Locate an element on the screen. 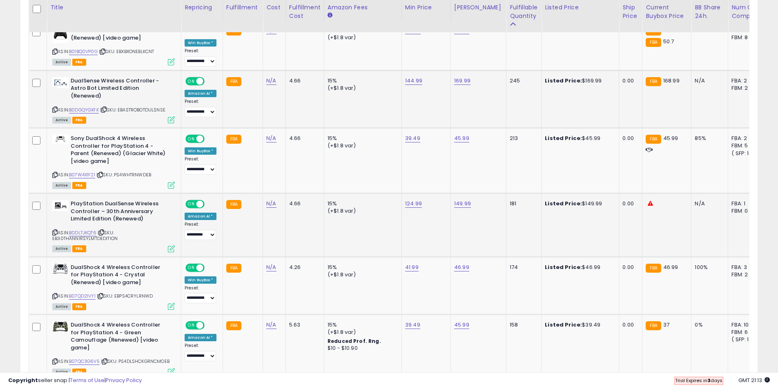 Image resolution: width=778 pixels, height=389 pixels. a: B07QD21VY1 is located at coordinates (82, 296).